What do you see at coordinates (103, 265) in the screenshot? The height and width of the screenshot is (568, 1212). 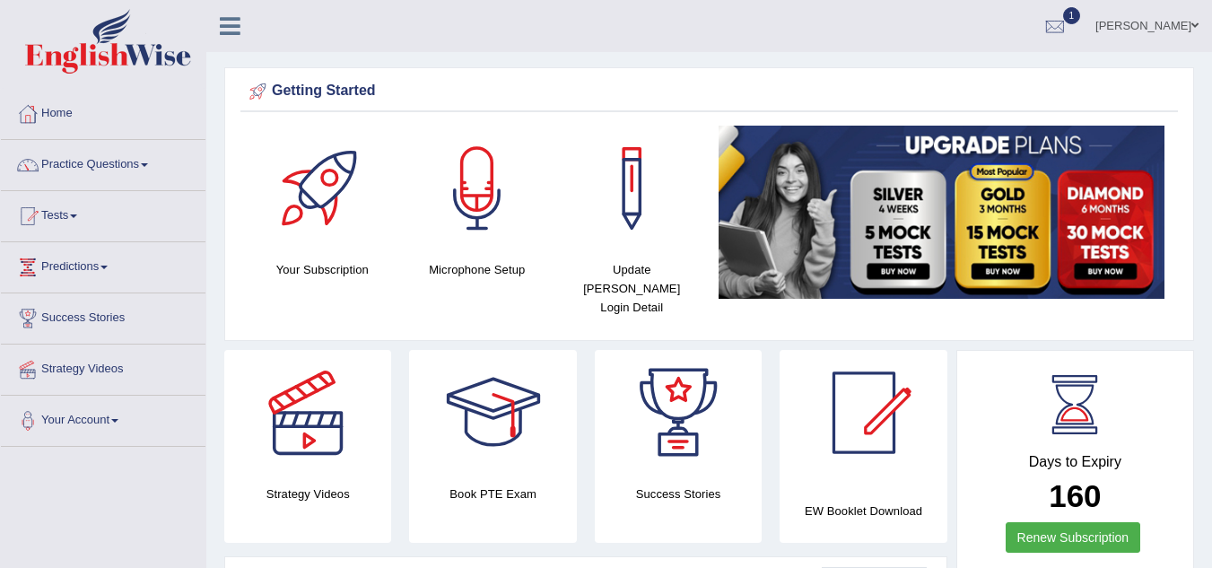 I see `a: Predictions` at bounding box center [103, 265].